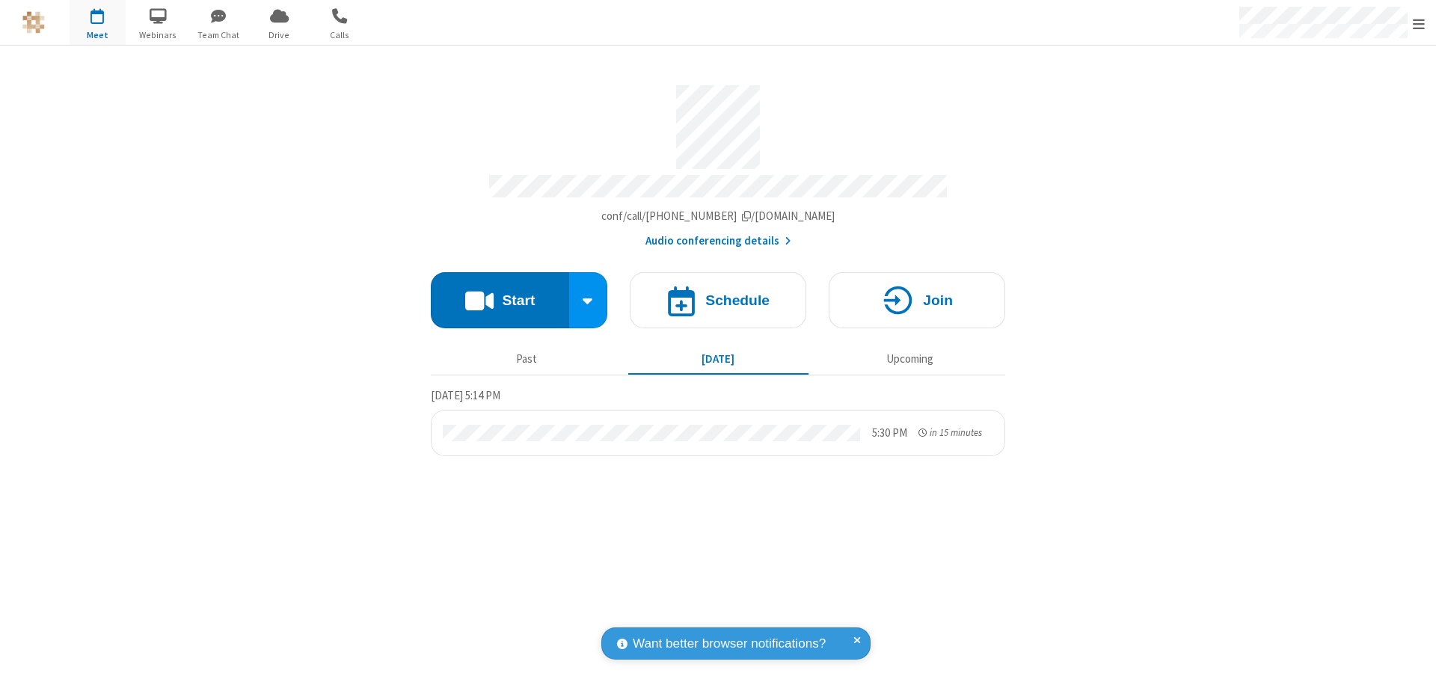 The width and height of the screenshot is (1436, 685). Describe the element at coordinates (729, 644) in the screenshot. I see `span: Want better browser notifications?` at that location.